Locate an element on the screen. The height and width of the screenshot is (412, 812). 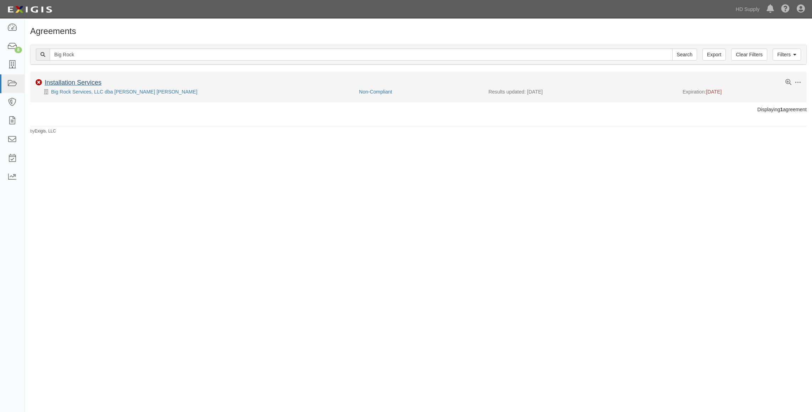
a: View results summary is located at coordinates (788, 83).